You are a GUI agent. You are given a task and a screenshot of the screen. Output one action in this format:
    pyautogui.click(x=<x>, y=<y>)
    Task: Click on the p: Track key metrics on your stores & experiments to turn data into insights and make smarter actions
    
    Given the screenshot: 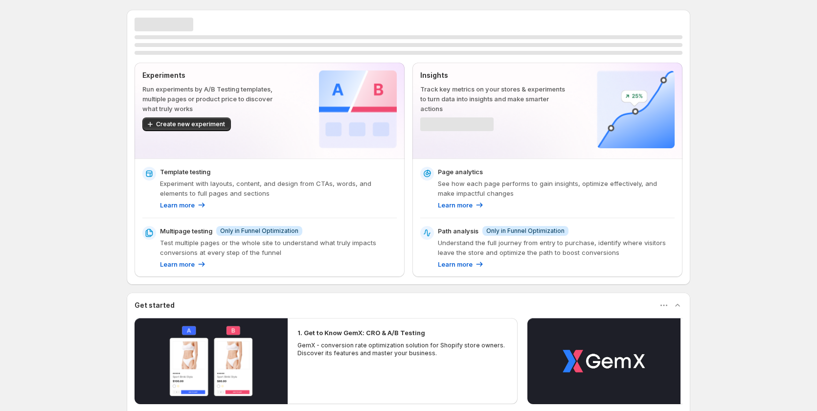 What is the action you would take?
    pyautogui.click(x=492, y=99)
    